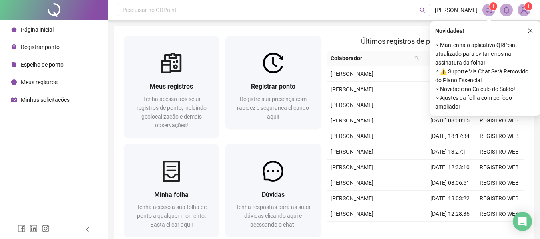 This screenshot has height=239, width=540. Describe the element at coordinates (45, 100) in the screenshot. I see `span: Minhas solicitações` at that location.